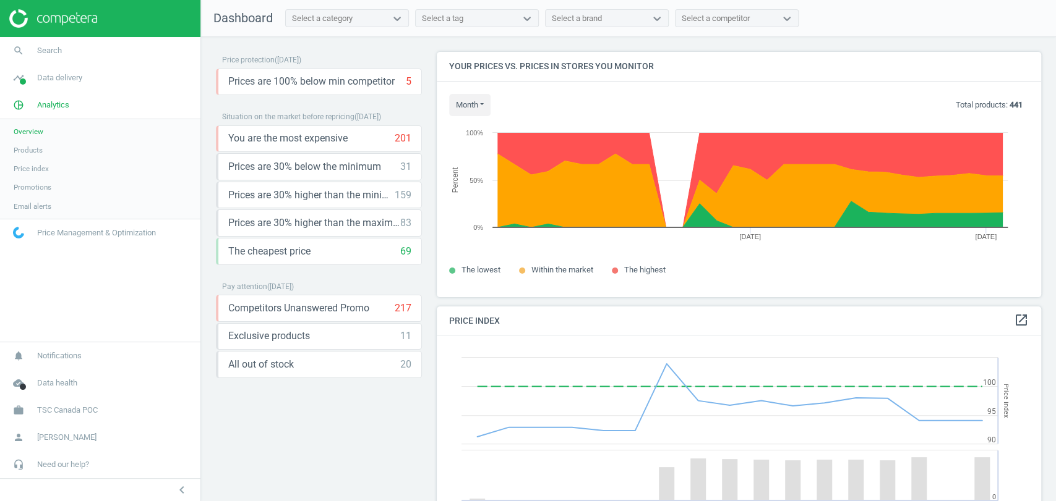 The height and width of the screenshot is (501, 1056). Describe the element at coordinates (28, 132) in the screenshot. I see `span: Overview` at that location.